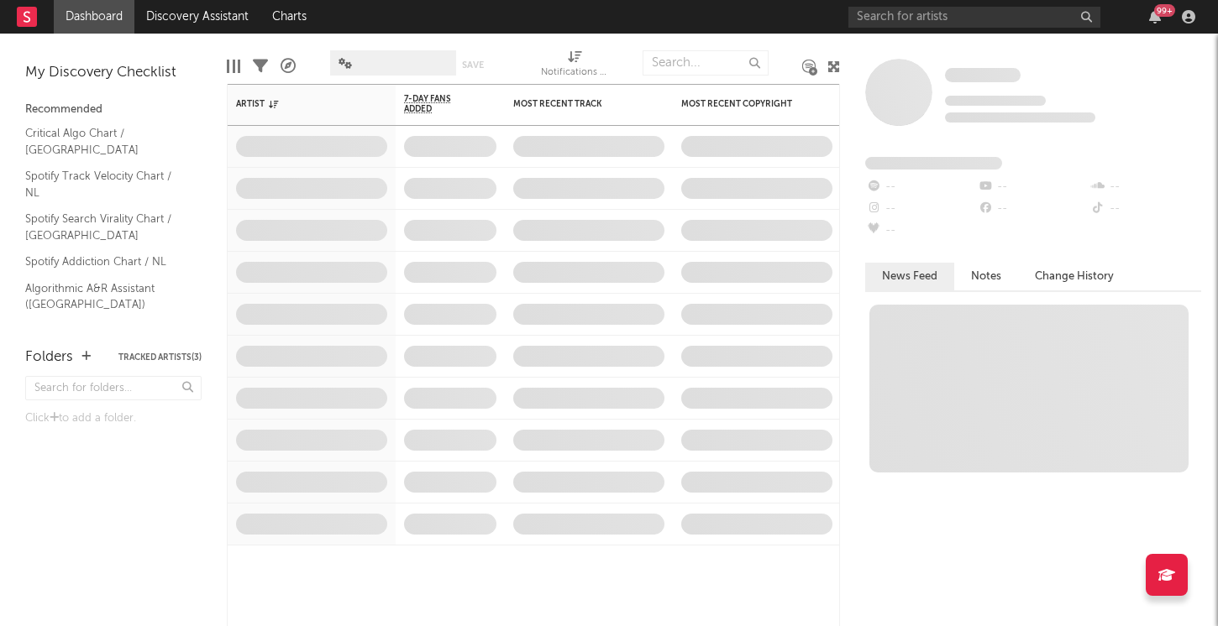  What do you see at coordinates (974, 17) in the screenshot?
I see `input: Search for artists` at bounding box center [974, 17].